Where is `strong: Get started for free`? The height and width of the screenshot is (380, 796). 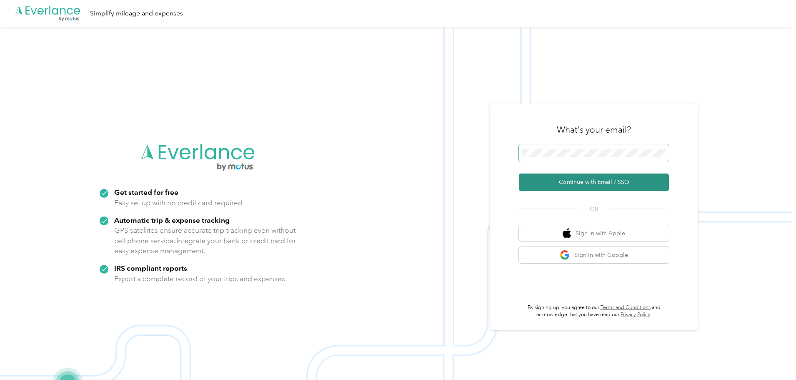
strong: Get started for free is located at coordinates (146, 192).